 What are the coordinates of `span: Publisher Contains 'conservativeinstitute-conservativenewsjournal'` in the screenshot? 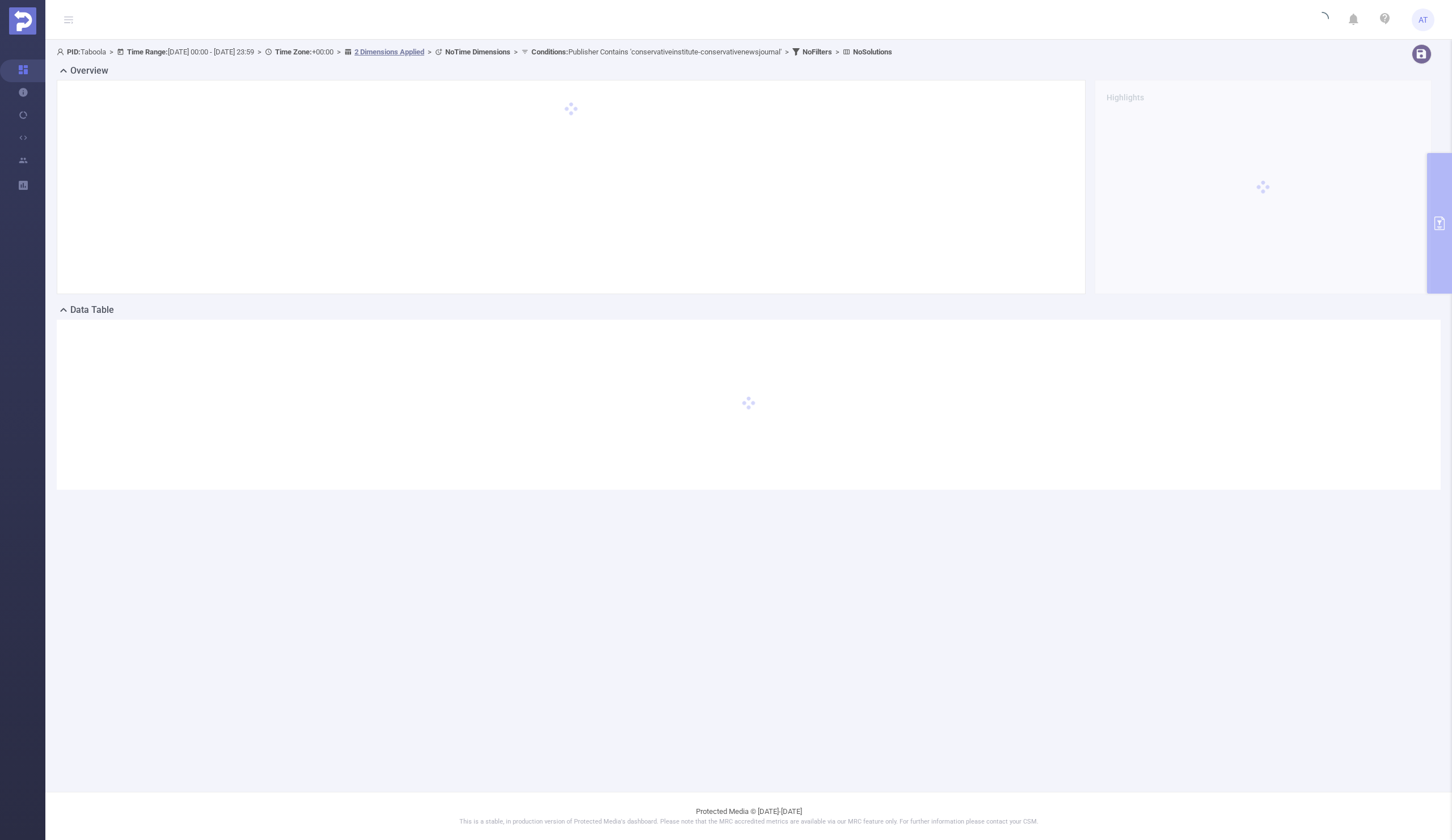 It's located at (657, 52).